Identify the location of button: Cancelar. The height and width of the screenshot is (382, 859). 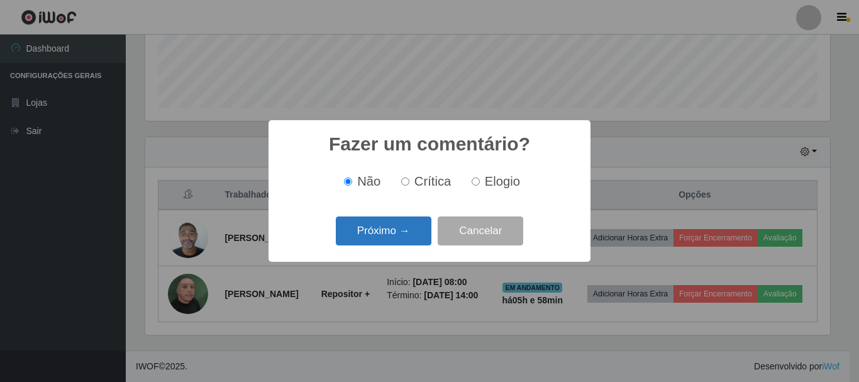
(481, 231).